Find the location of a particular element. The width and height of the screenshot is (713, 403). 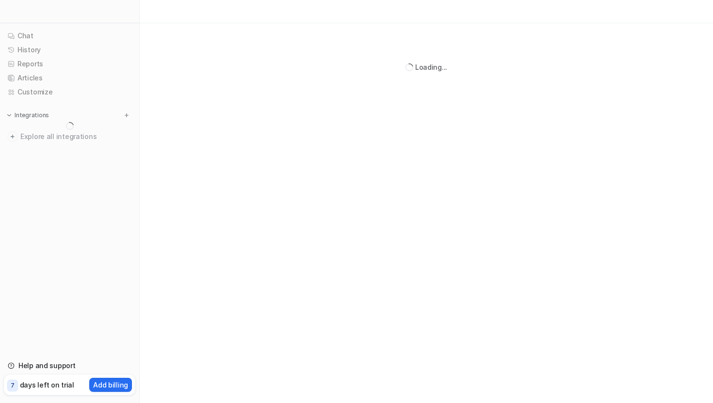

p: Integrations is located at coordinates (32, 115).